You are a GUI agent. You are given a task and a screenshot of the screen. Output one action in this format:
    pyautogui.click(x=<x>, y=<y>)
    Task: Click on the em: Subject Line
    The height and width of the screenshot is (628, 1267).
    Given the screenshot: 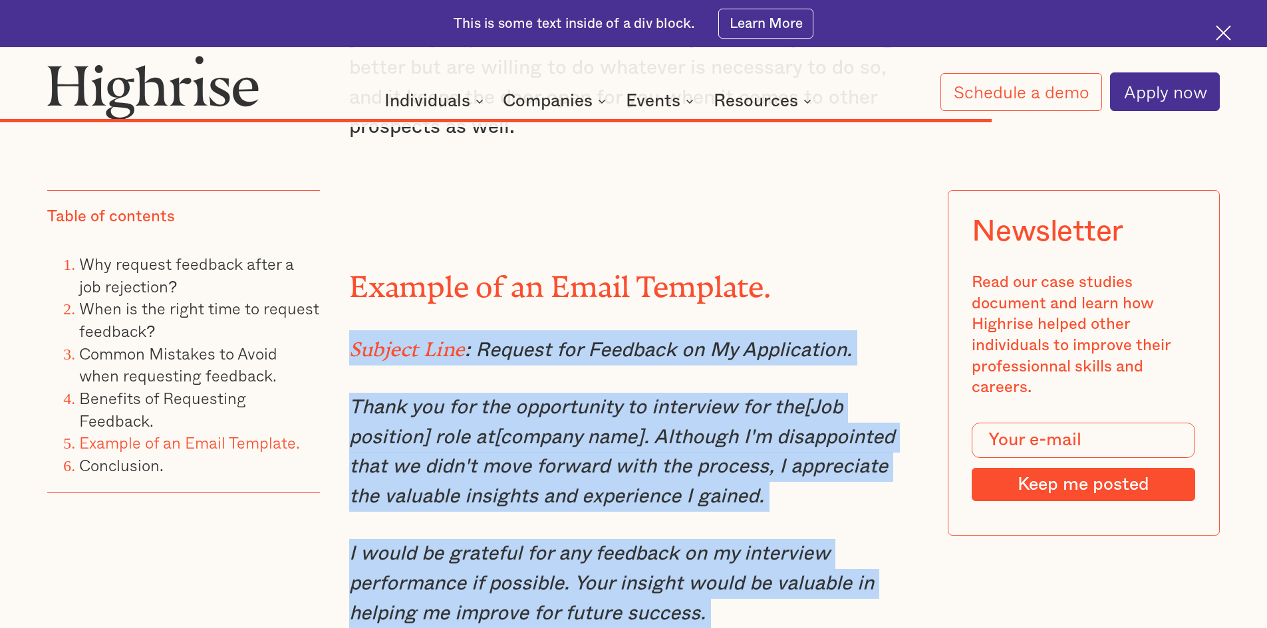 What is the action you would take?
    pyautogui.click(x=407, y=344)
    